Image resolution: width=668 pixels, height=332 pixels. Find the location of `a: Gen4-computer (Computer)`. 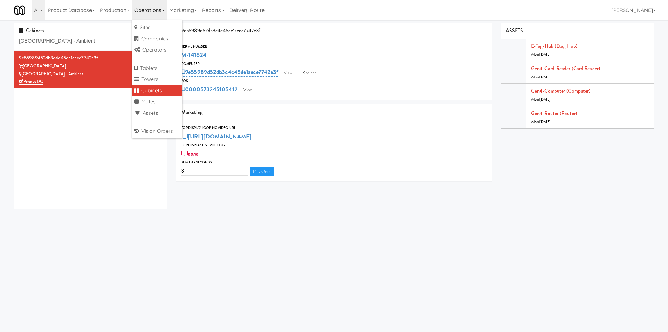

a: Gen4-computer (Computer) is located at coordinates (561, 91).